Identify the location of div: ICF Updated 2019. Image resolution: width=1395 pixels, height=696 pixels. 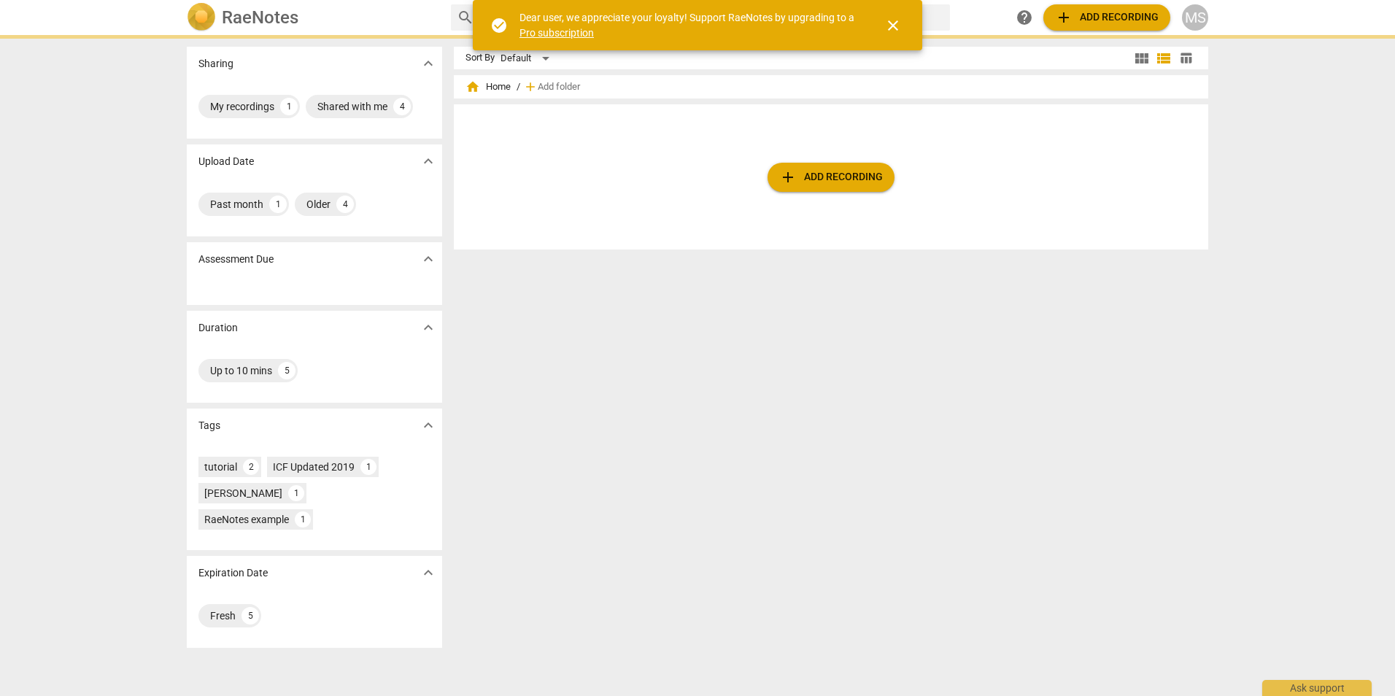
(314, 467).